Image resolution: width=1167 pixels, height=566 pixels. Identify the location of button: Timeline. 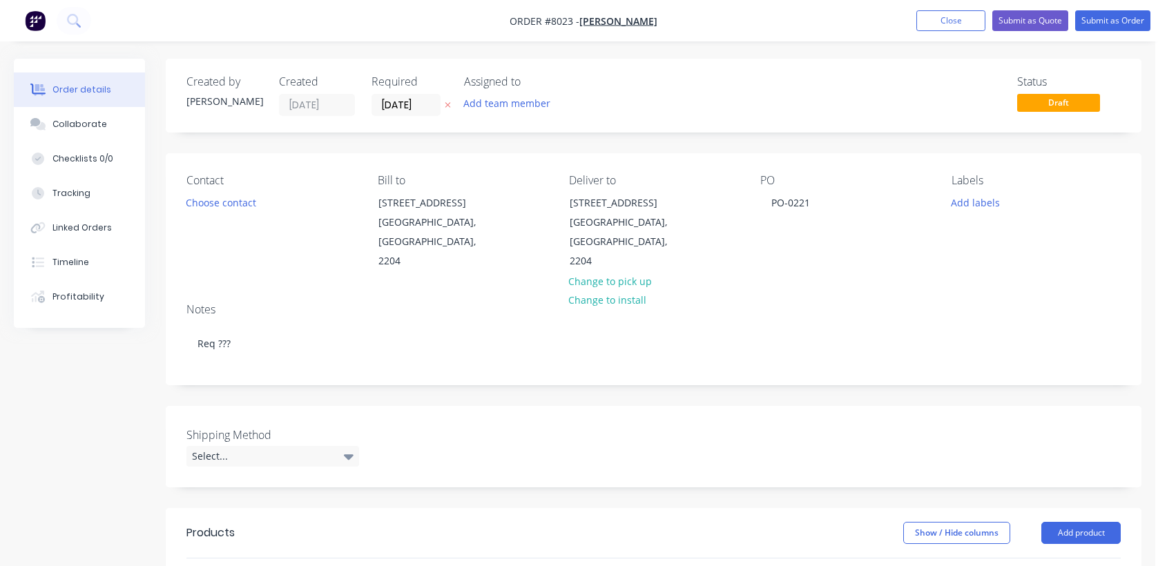
(79, 262).